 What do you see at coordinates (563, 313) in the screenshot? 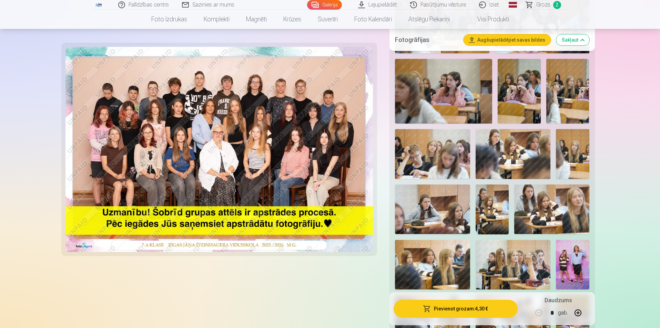
I see `div: gab.` at bounding box center [563, 313].